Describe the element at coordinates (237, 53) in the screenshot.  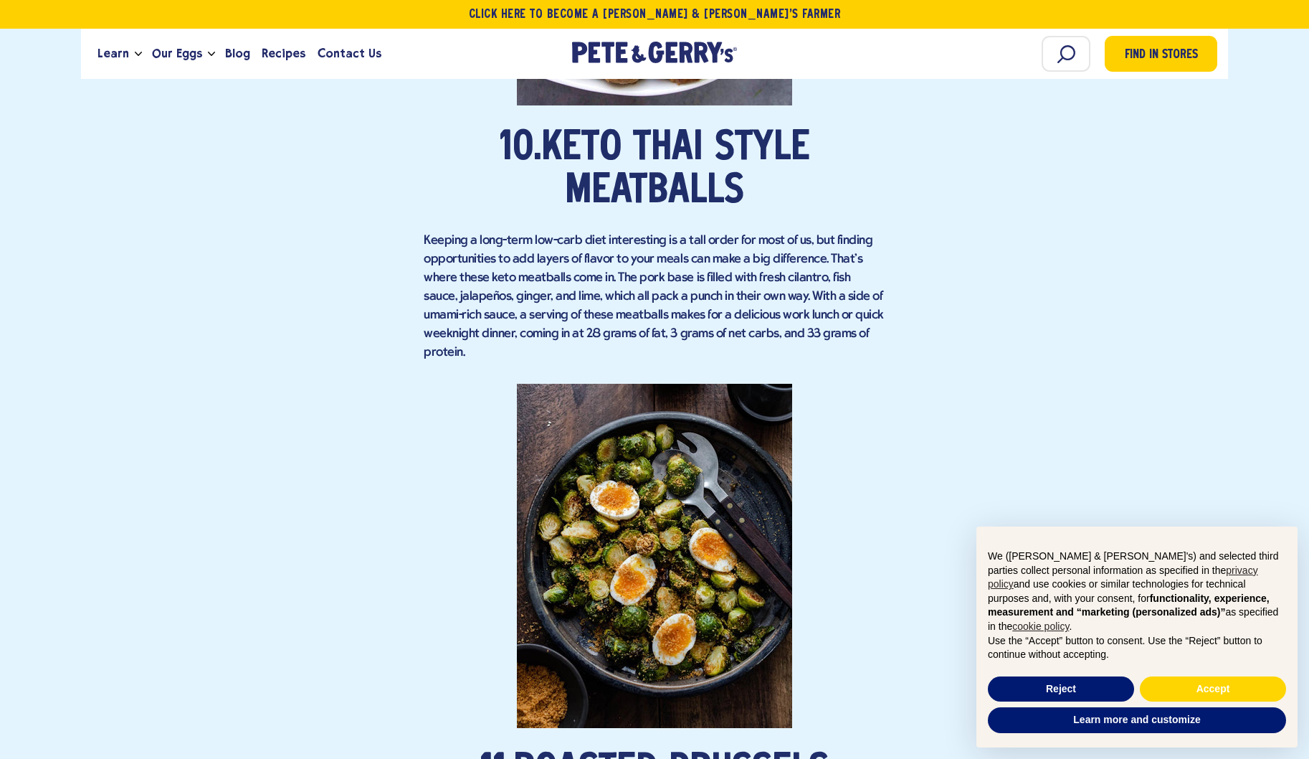
I see `span: Blog` at that location.